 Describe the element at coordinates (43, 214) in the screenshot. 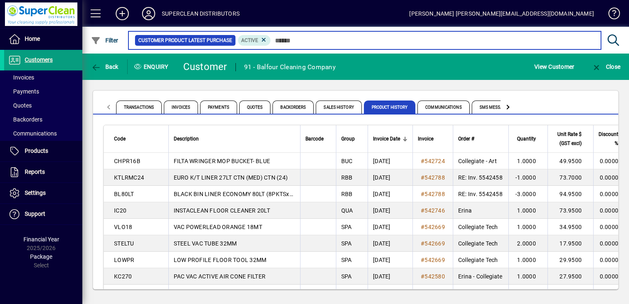

I see `a: Support` at that location.